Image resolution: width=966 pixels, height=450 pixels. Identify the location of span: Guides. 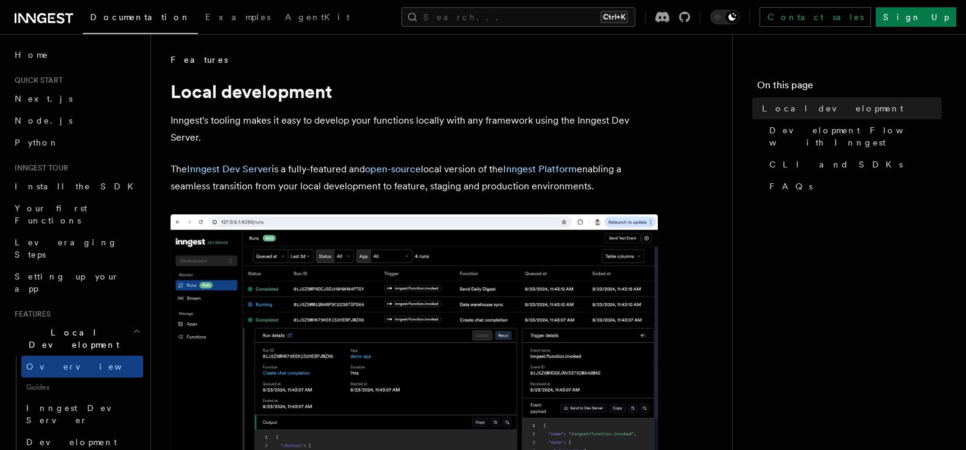
(82, 387).